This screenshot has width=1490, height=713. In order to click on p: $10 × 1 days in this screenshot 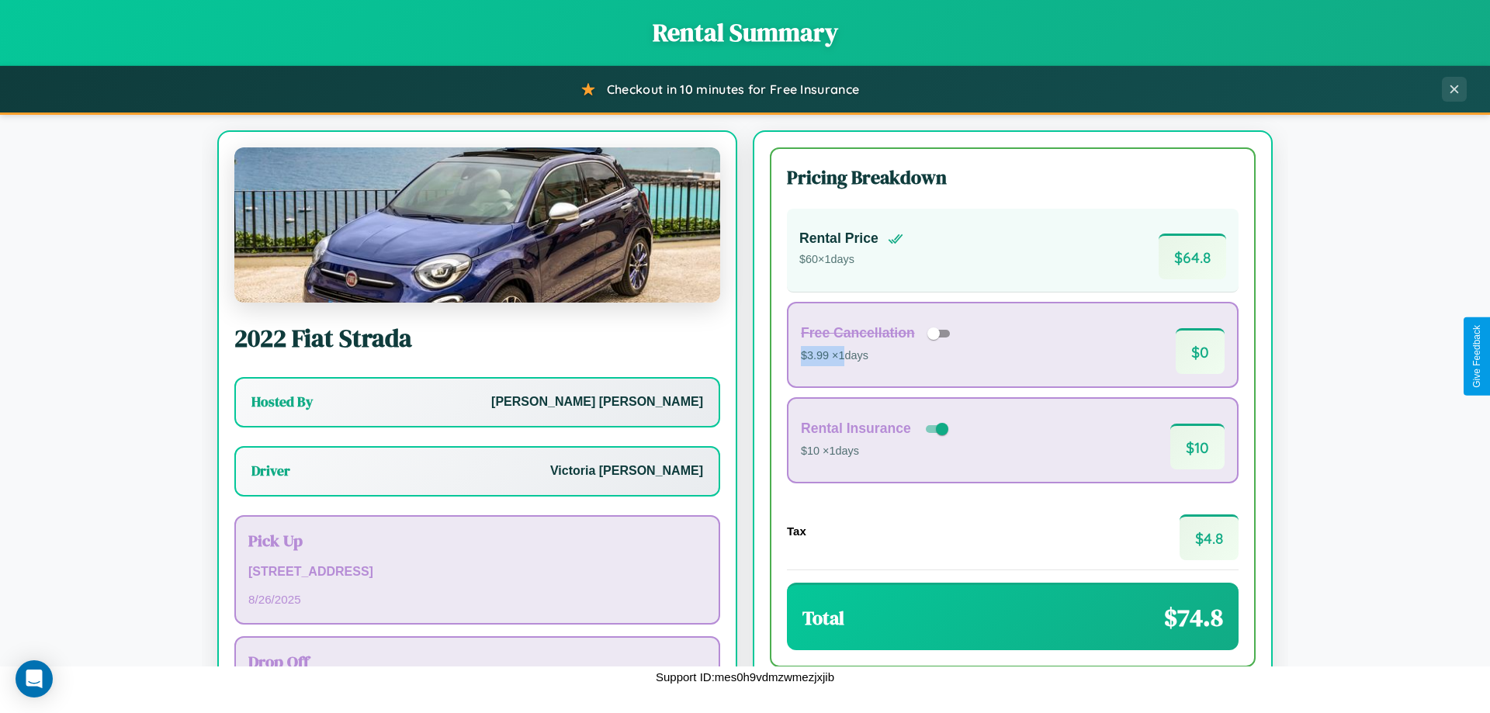, I will do `click(876, 452)`.